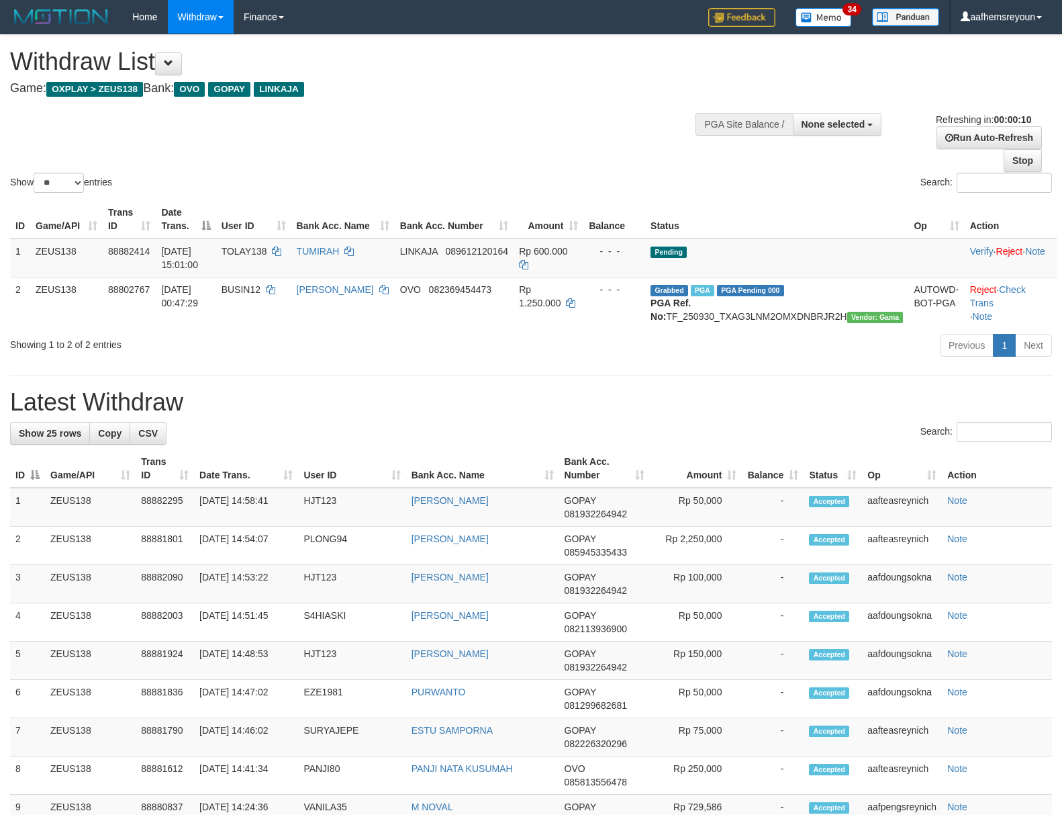 Image resolution: width=1062 pixels, height=815 pixels. What do you see at coordinates (352, 468) in the screenshot?
I see `th: User ID: activate to sort column ascending` at bounding box center [352, 468].